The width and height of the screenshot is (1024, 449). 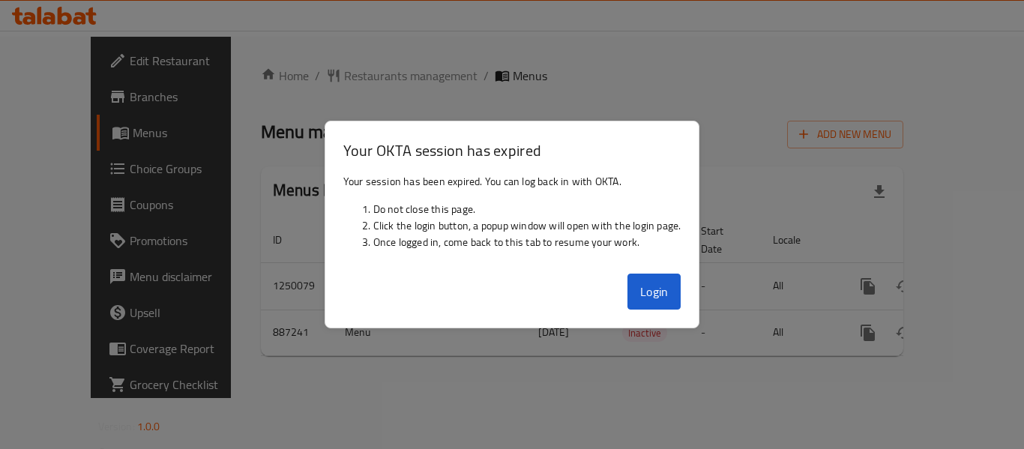 What do you see at coordinates (512, 217) in the screenshot?
I see `div: Your session has been expired. You can log back in with OKTA.` at bounding box center [512, 217].